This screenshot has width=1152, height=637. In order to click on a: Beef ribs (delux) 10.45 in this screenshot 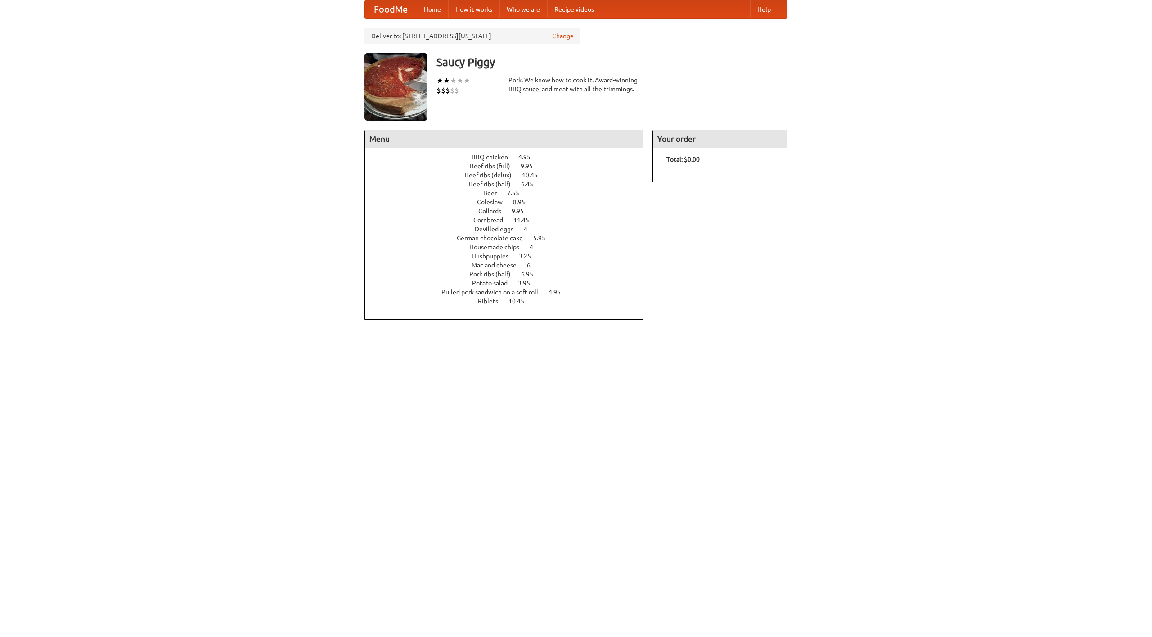, I will do `click(510, 175)`.